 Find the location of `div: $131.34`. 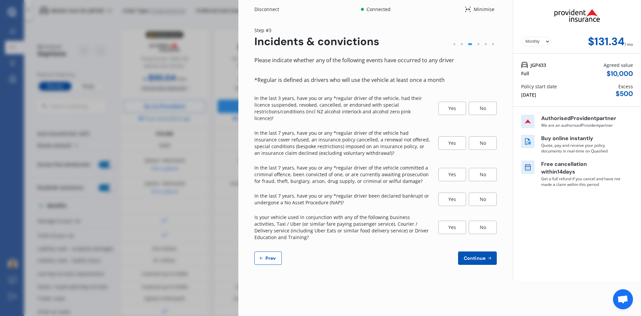

div: $131.34 is located at coordinates (607, 41).